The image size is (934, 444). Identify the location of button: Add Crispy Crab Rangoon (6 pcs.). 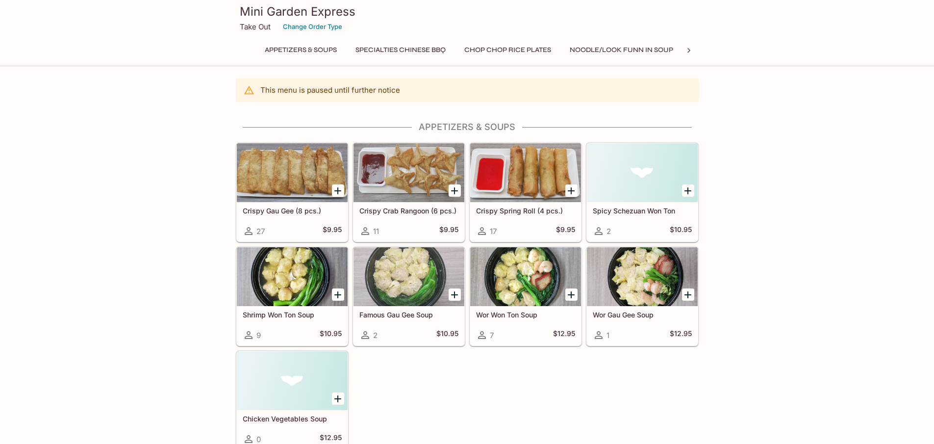
(454, 190).